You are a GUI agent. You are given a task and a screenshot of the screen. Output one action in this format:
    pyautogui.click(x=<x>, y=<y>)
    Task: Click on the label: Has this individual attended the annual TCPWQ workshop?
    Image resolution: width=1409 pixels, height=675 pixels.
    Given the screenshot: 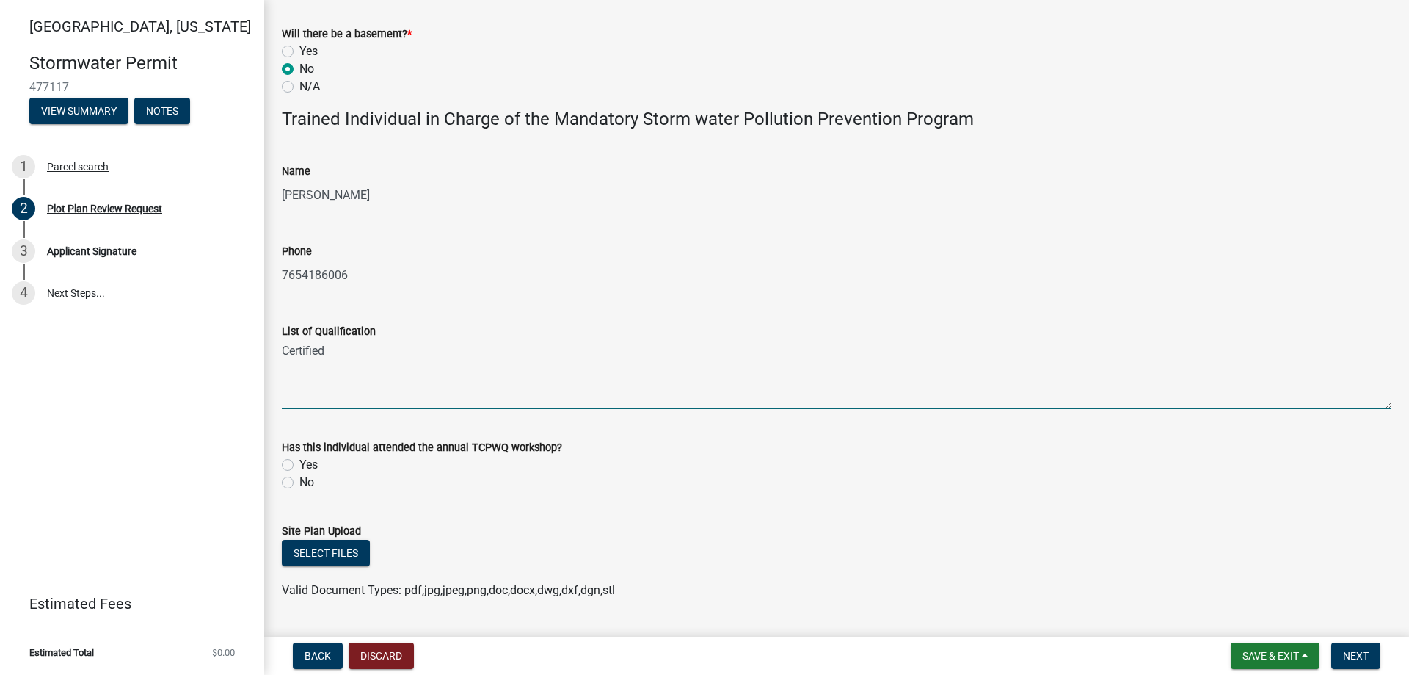 What is the action you would take?
    pyautogui.click(x=422, y=448)
    